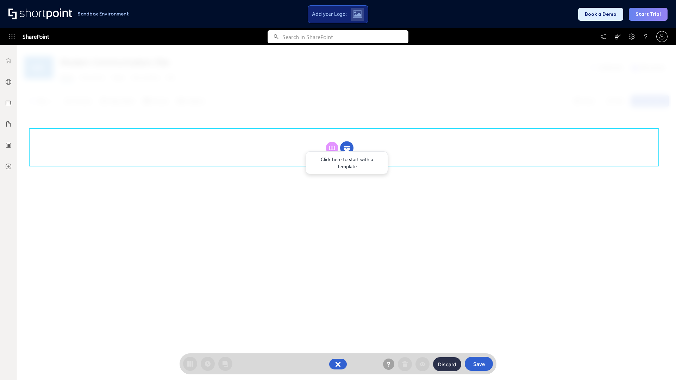  I want to click on span: SharePoint, so click(36, 37).